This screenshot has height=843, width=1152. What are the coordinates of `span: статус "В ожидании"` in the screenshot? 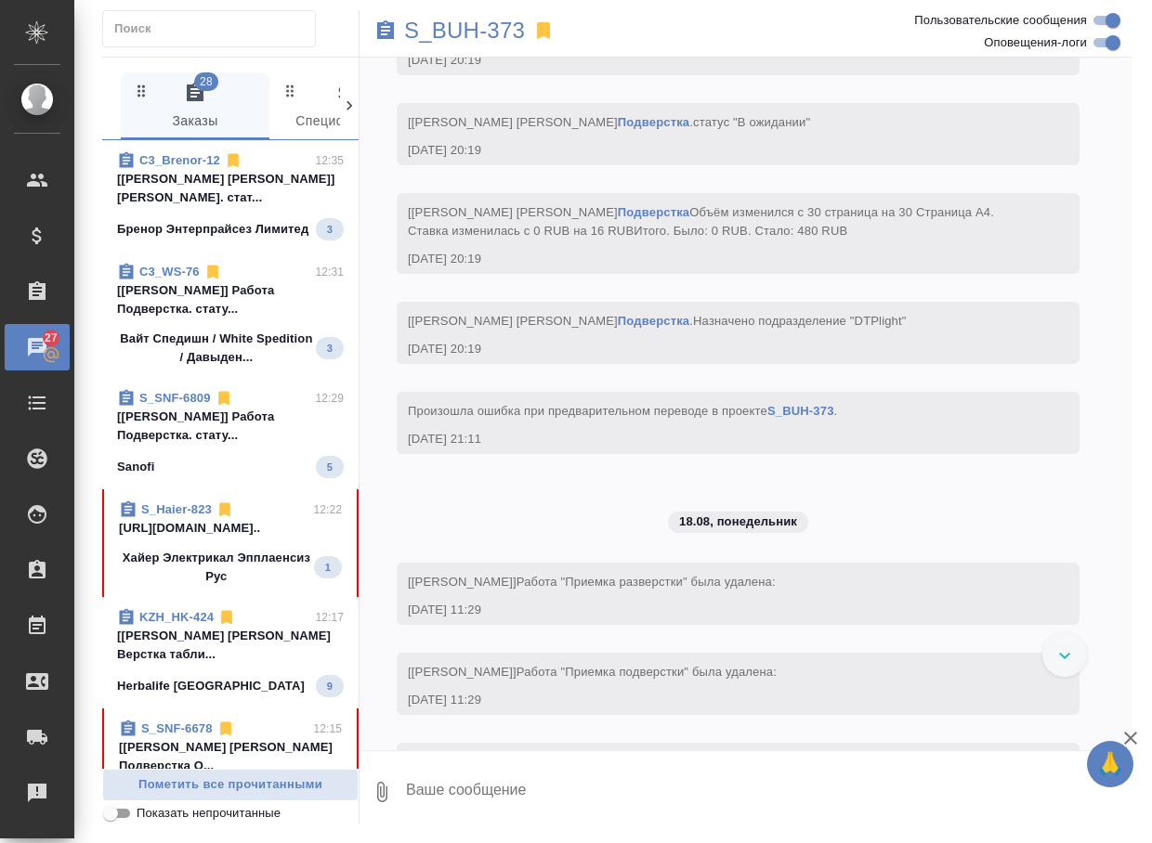 It's located at (751, 122).